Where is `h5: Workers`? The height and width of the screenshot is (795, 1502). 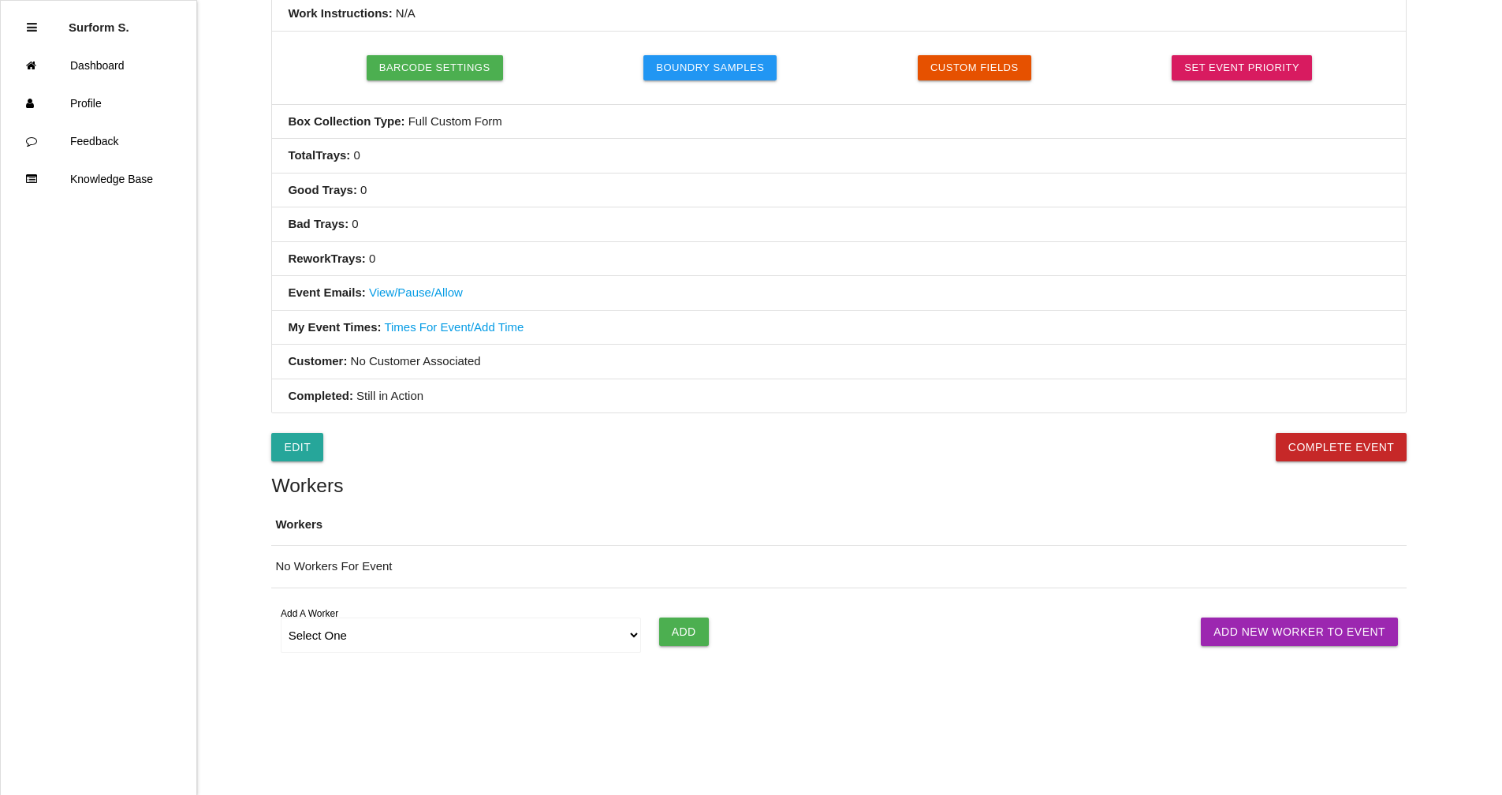 h5: Workers is located at coordinates (839, 485).